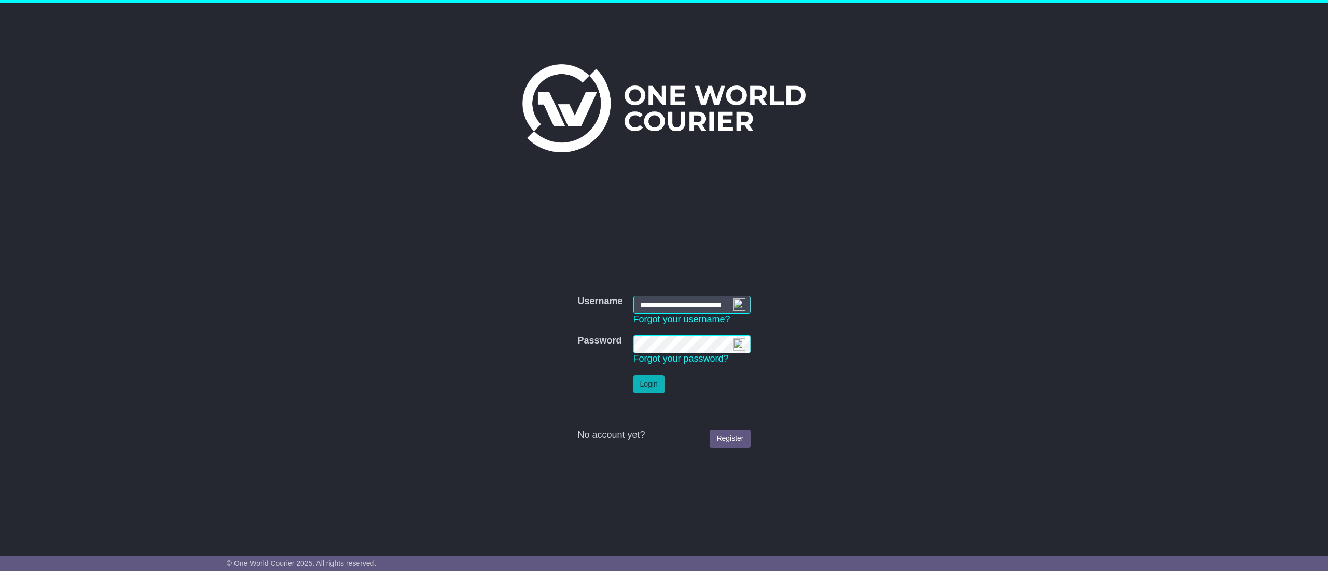  What do you see at coordinates (730, 439) in the screenshot?
I see `a: Register` at bounding box center [730, 439].